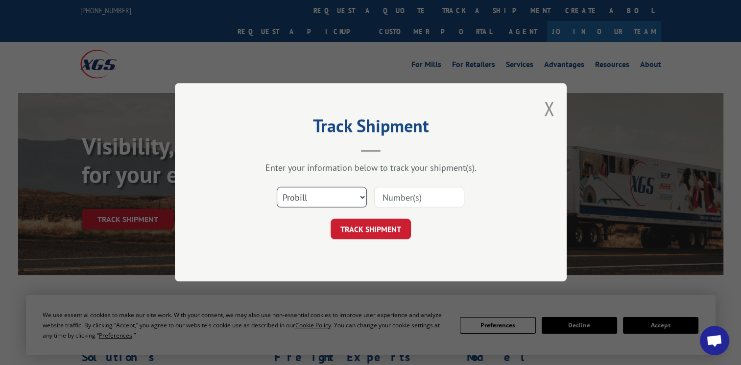 The width and height of the screenshot is (741, 365). I want to click on button: TRACK SHIPMENT, so click(371, 230).